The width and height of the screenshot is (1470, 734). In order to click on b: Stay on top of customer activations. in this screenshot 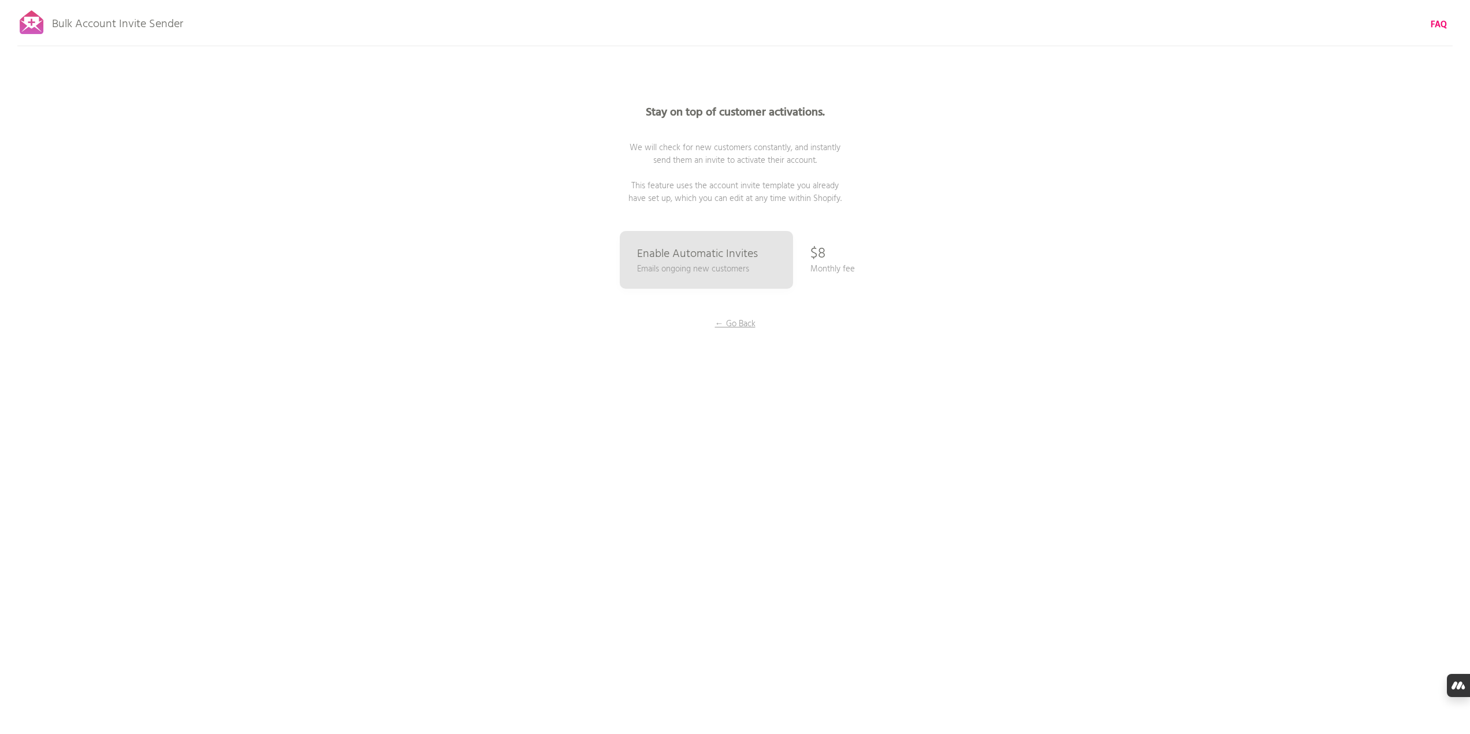, I will do `click(735, 113)`.